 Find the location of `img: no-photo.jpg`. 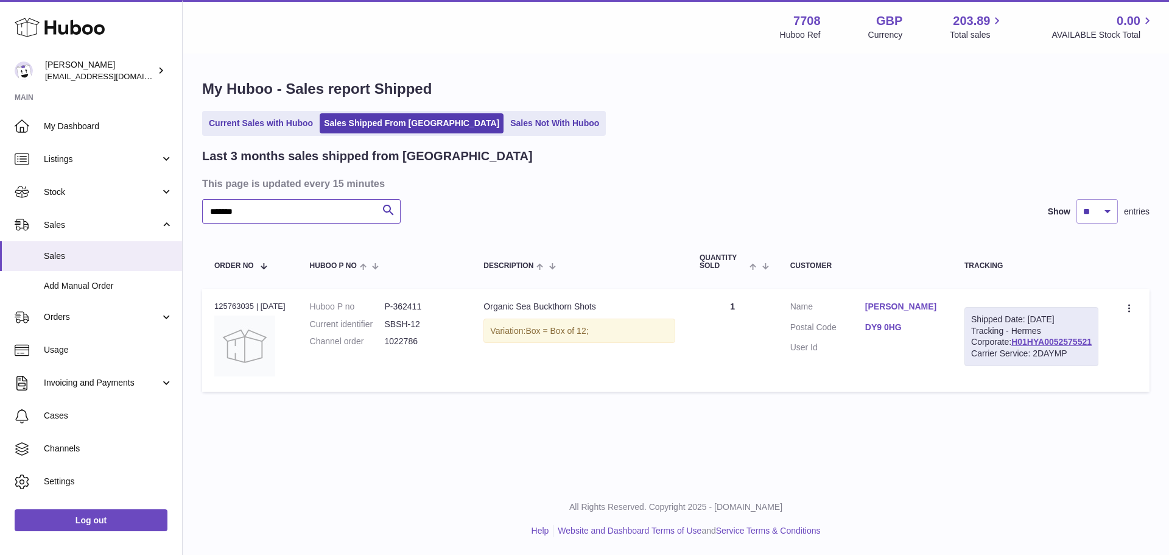

img: no-photo.jpg is located at coordinates (245, 346).